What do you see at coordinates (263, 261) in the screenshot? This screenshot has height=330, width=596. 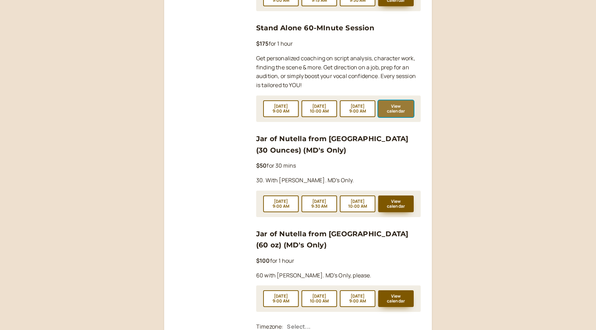 I see `b: $100` at bounding box center [263, 261].